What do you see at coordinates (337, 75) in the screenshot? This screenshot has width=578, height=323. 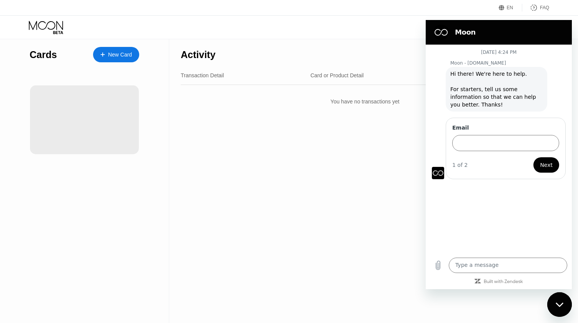 I see `div: Card or Product Detail` at bounding box center [337, 75].